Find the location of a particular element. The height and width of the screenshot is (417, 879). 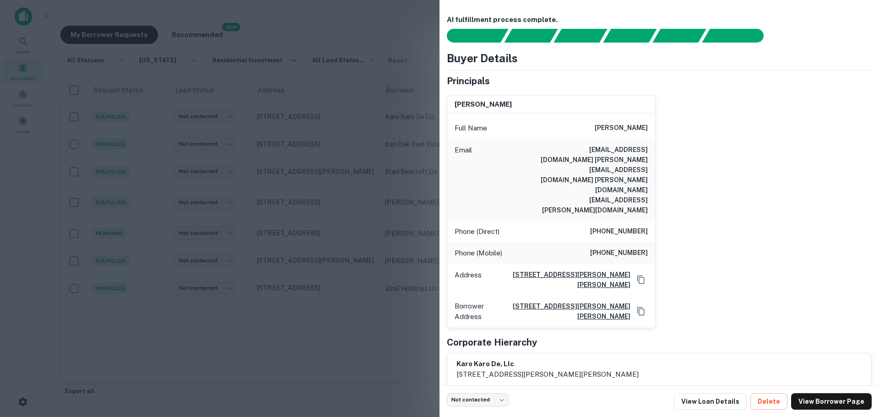

div: Not contacted is located at coordinates (477, 400).